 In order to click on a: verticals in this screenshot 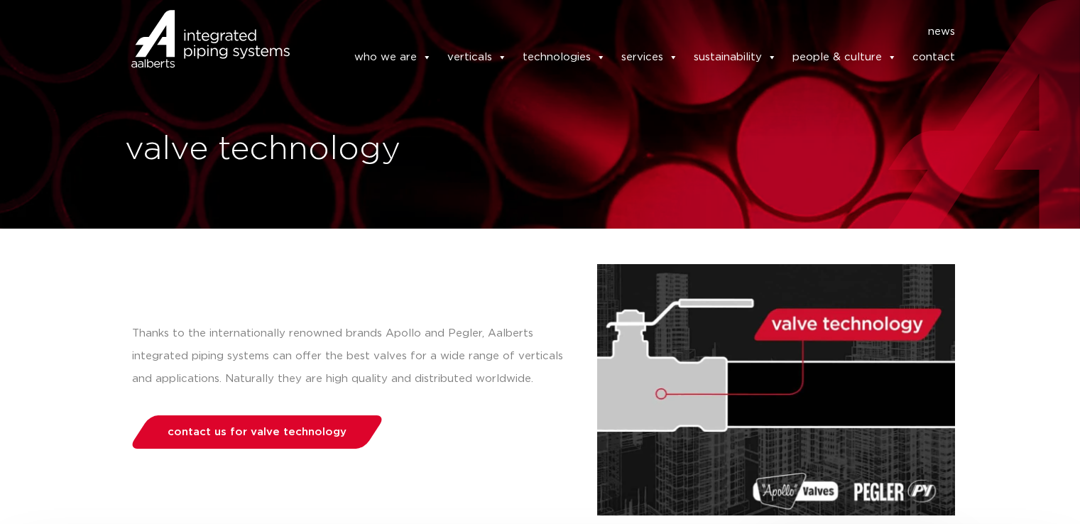, I will do `click(477, 58)`.